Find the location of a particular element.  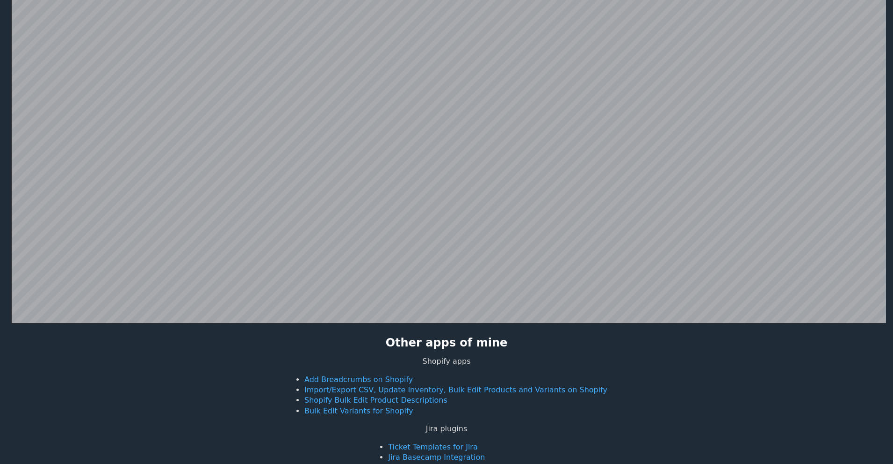

h2: Other apps of mine is located at coordinates (447, 343).